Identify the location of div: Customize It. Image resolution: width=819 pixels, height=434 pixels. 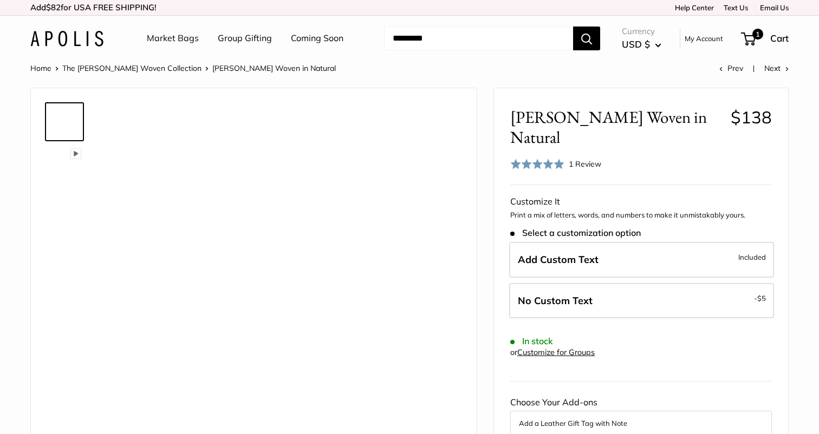
(640, 202).